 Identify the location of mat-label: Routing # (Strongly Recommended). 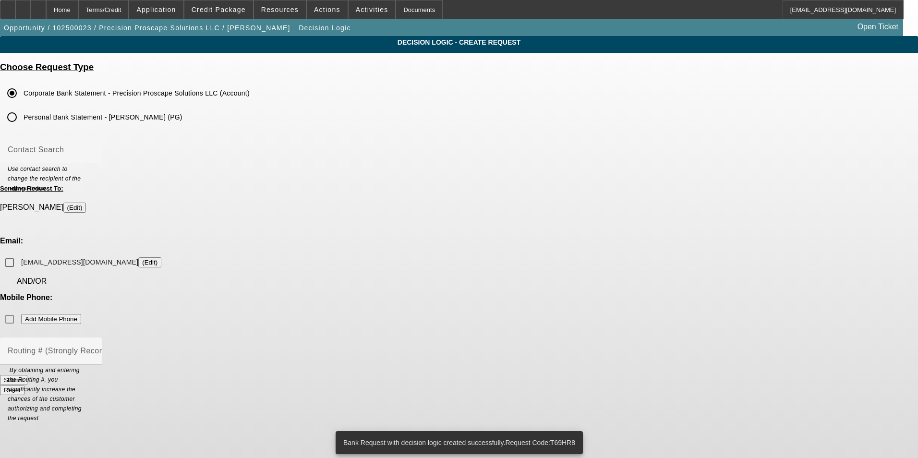
(73, 351).